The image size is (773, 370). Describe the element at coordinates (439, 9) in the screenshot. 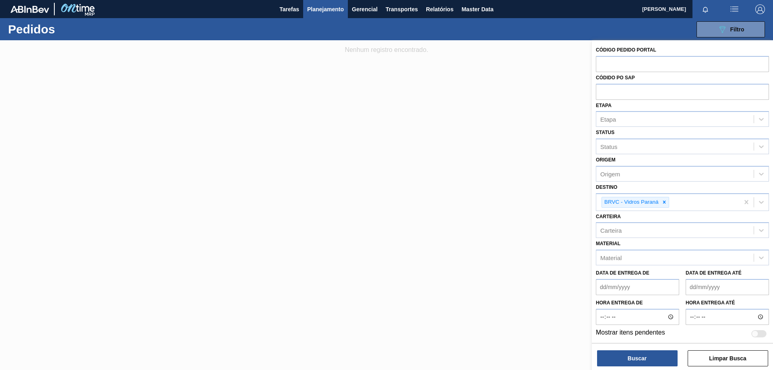

I see `span: Relatórios` at that location.